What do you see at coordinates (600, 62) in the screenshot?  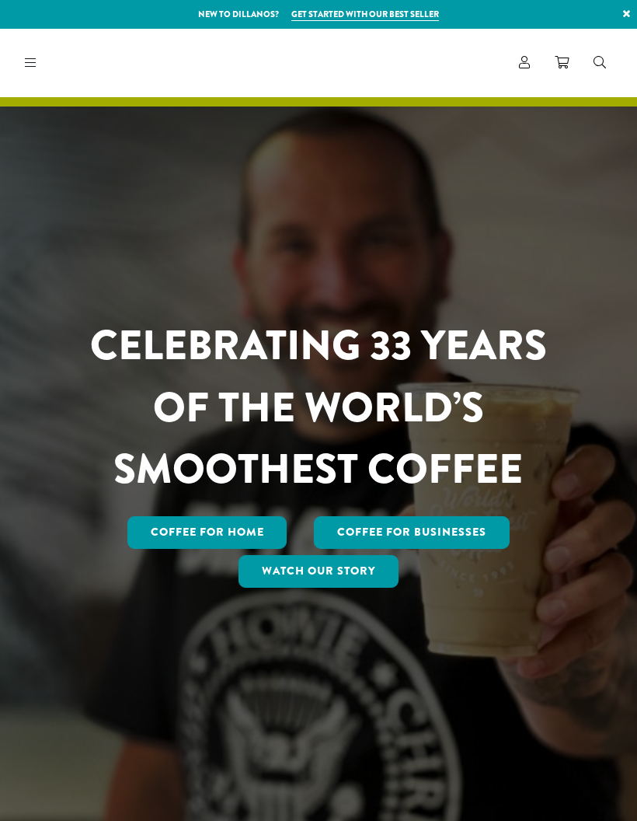 I see `a: Search` at bounding box center [600, 62].